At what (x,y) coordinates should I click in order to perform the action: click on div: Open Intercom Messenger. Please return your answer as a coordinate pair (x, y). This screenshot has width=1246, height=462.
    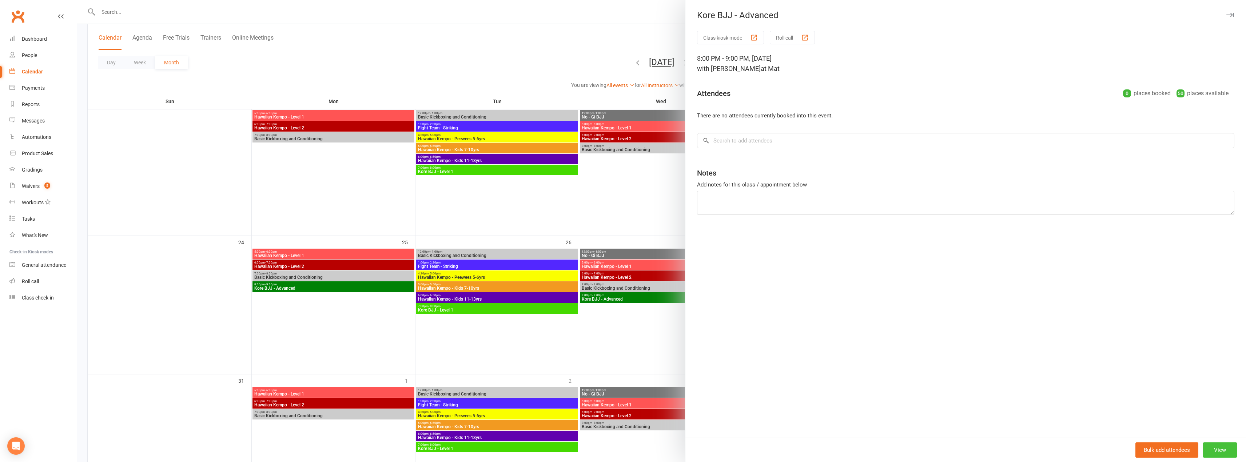
    Looking at the image, I should click on (16, 446).